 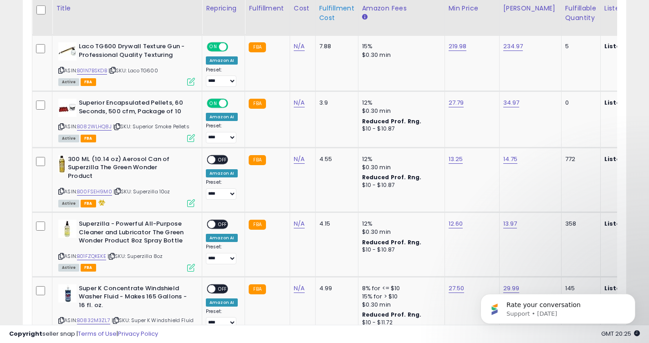 I want to click on img: 311uZntzaTL._SL40_.jpg, so click(x=67, y=108).